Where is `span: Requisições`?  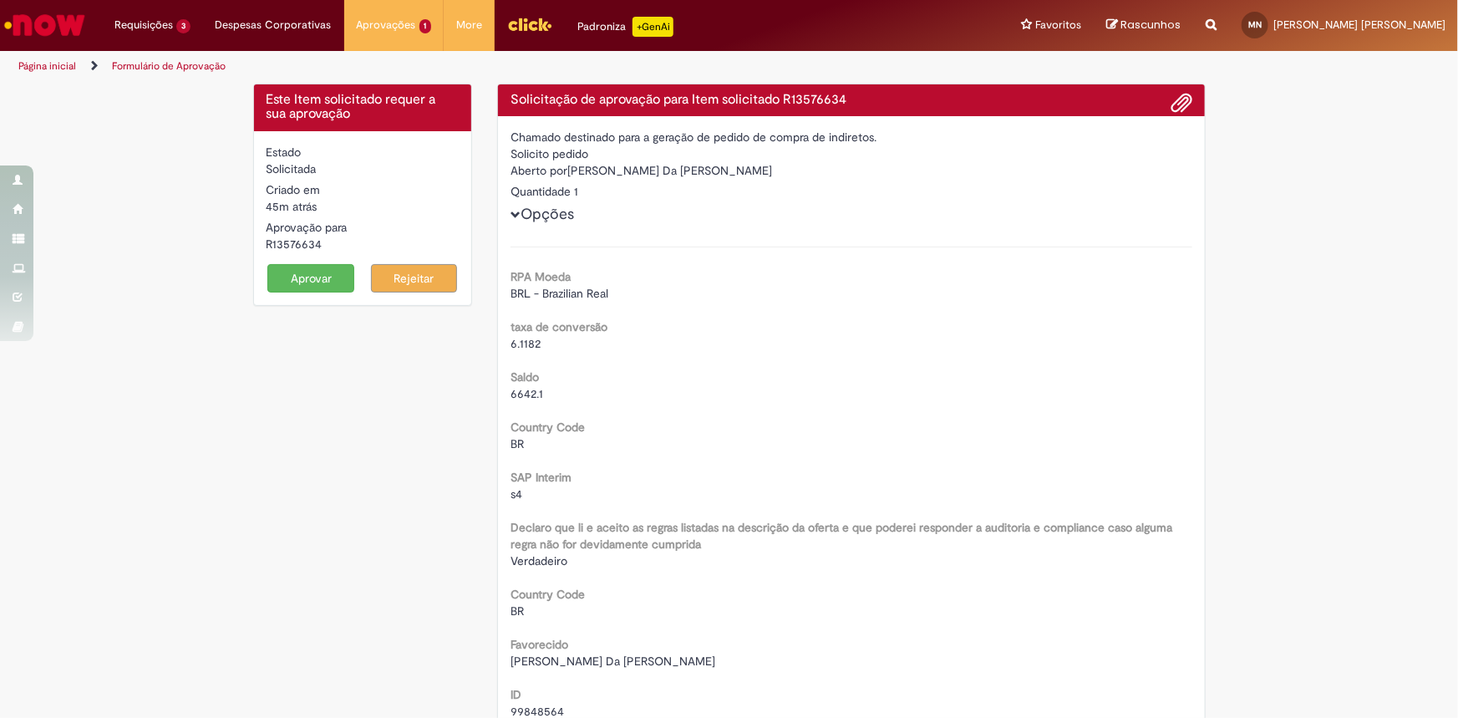
span: Requisições is located at coordinates (144, 25).